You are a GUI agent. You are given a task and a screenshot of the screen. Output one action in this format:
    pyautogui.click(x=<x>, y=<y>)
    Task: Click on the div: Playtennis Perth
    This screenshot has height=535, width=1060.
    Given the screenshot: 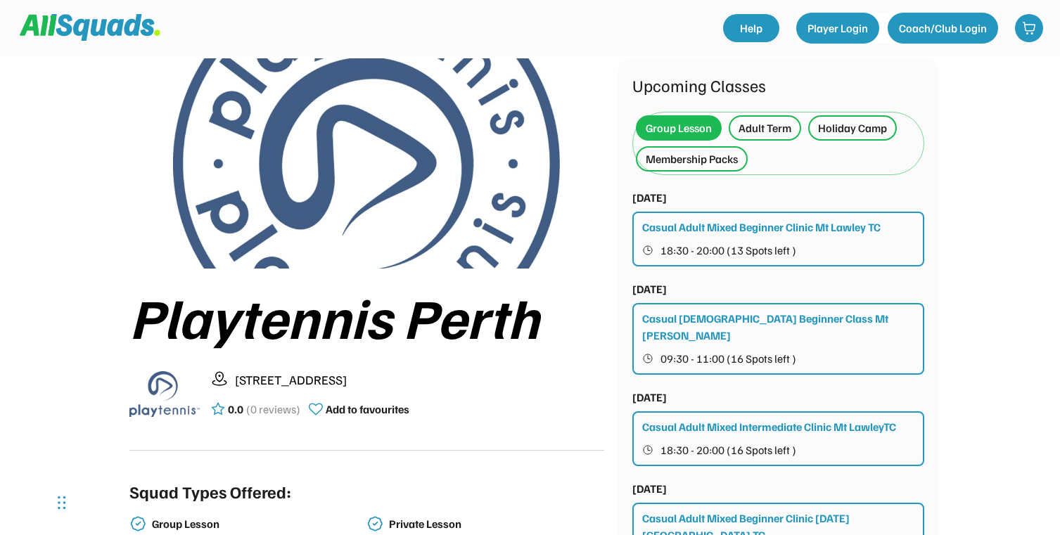 What is the action you would take?
    pyautogui.click(x=366, y=317)
    